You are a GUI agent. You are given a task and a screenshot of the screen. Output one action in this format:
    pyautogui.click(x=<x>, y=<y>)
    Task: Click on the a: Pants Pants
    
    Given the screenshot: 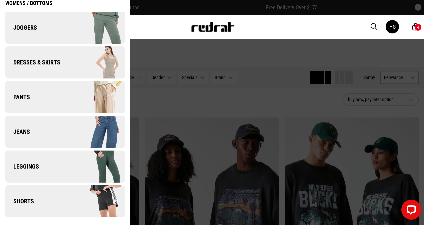 What is the action you would take?
    pyautogui.click(x=65, y=97)
    